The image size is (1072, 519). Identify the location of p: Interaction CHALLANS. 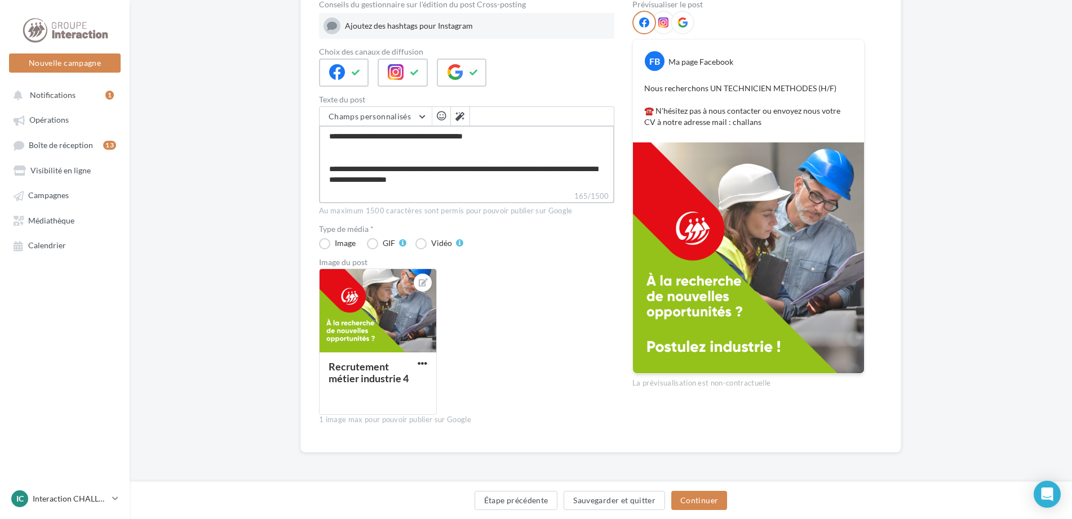
(70, 499).